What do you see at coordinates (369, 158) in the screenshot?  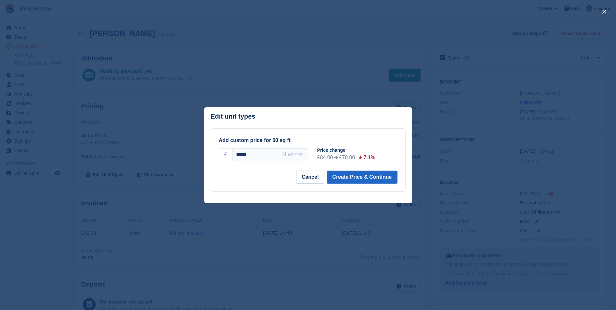 I see `div: 7.1%` at bounding box center [369, 158].